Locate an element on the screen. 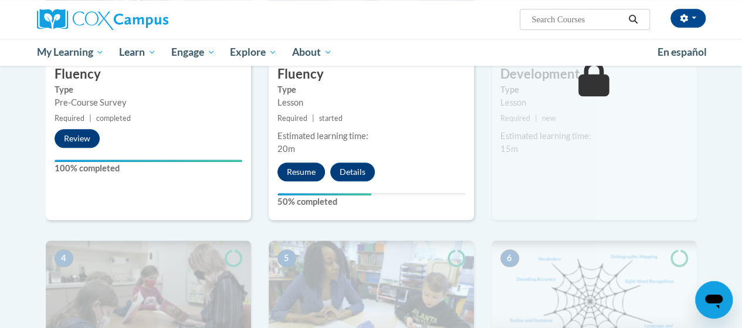 This screenshot has width=742, height=328. span: My Learning is located at coordinates (70, 52).